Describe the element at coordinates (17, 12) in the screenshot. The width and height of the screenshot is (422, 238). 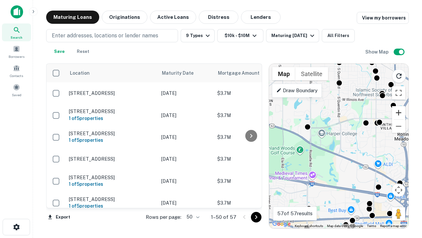
I see `img: capitalize-icon.png` at that location.